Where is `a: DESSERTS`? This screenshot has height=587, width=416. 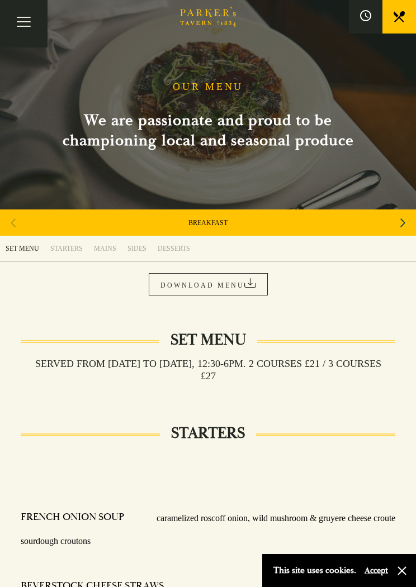
a: DESSERTS is located at coordinates (174, 249).